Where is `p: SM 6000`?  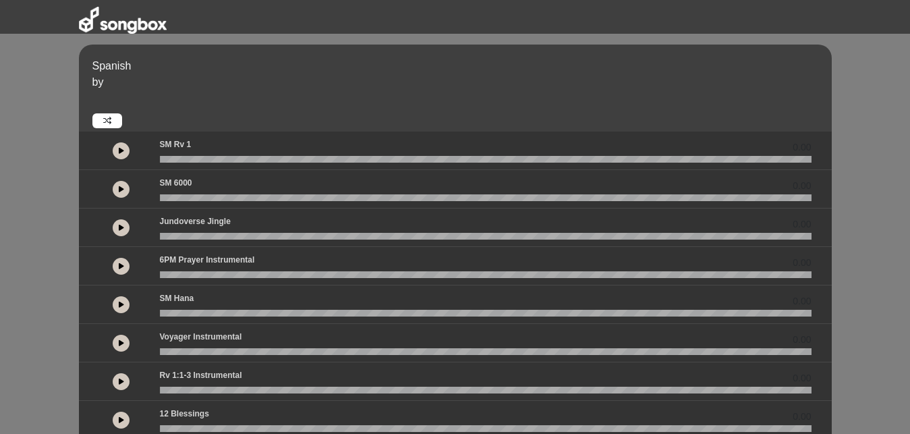
p: SM 6000 is located at coordinates (176, 183).